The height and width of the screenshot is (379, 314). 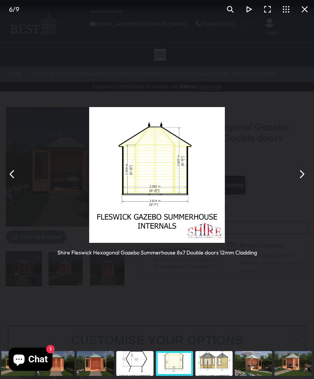 What do you see at coordinates (30, 360) in the screenshot?
I see `inbox-online-store-chat: Shopify online store chat` at bounding box center [30, 360].